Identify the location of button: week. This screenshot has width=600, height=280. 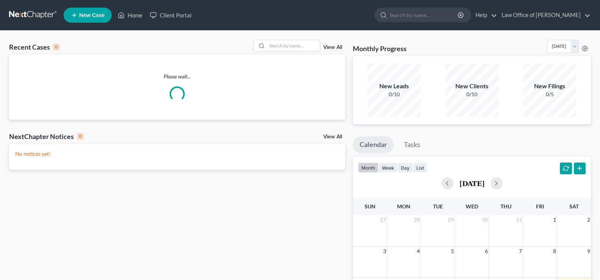
(388, 167).